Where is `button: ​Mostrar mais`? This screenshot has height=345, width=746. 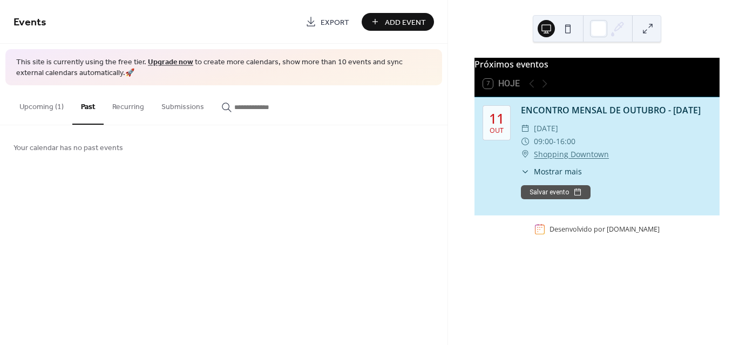
button: ​Mostrar mais is located at coordinates (552, 171).